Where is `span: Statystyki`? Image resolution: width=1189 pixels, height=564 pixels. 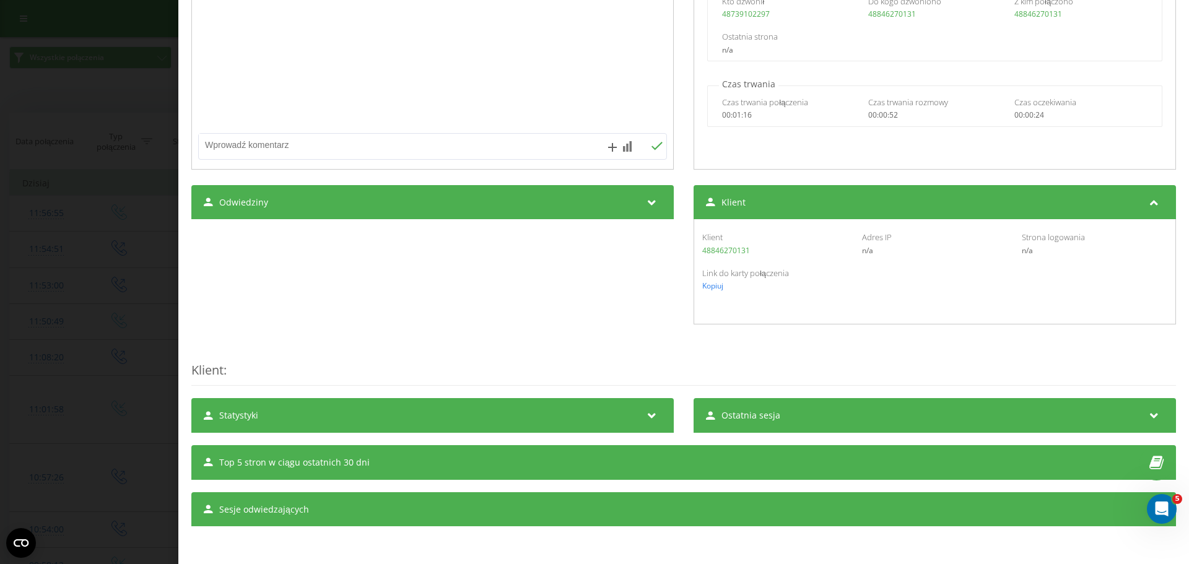 span: Statystyki is located at coordinates (238, 416).